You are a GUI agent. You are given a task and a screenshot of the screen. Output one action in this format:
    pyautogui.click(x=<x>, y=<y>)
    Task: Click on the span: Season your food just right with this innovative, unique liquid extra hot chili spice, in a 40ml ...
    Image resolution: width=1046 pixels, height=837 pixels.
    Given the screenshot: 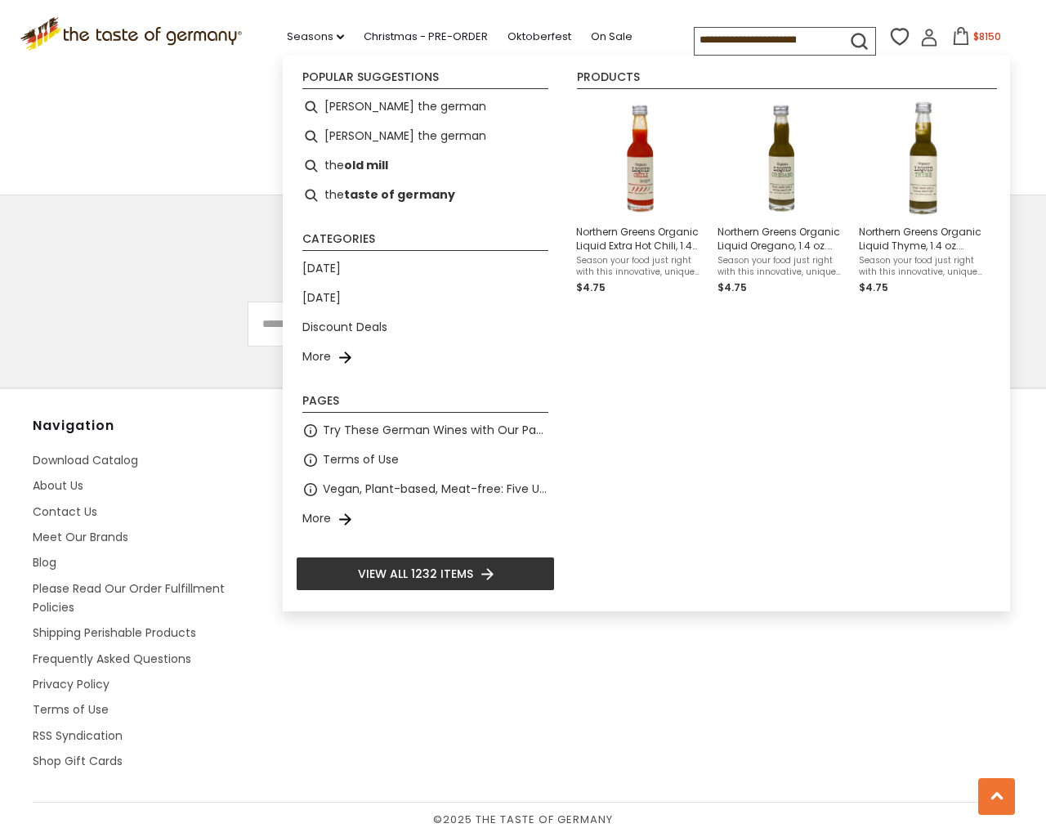 What is the action you would take?
    pyautogui.click(x=640, y=266)
    